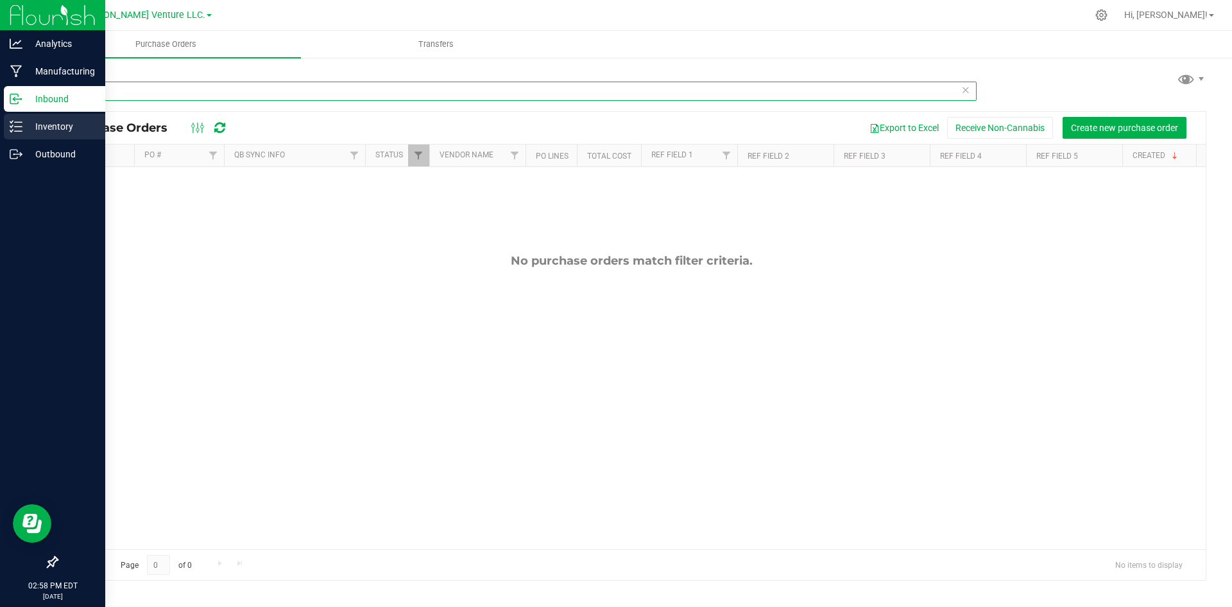  Describe the element at coordinates (61, 154) in the screenshot. I see `p: Outbound` at that location.